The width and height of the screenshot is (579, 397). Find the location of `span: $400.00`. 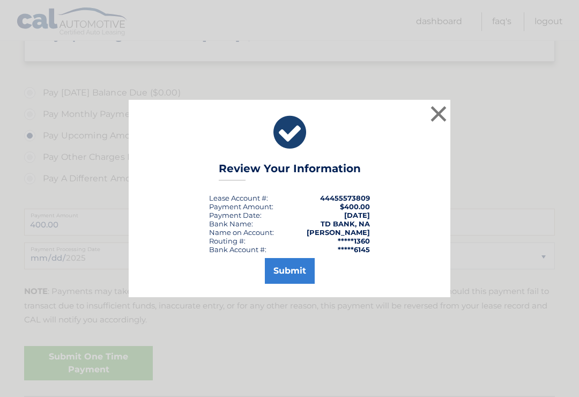

span: $400.00 is located at coordinates (355, 207).